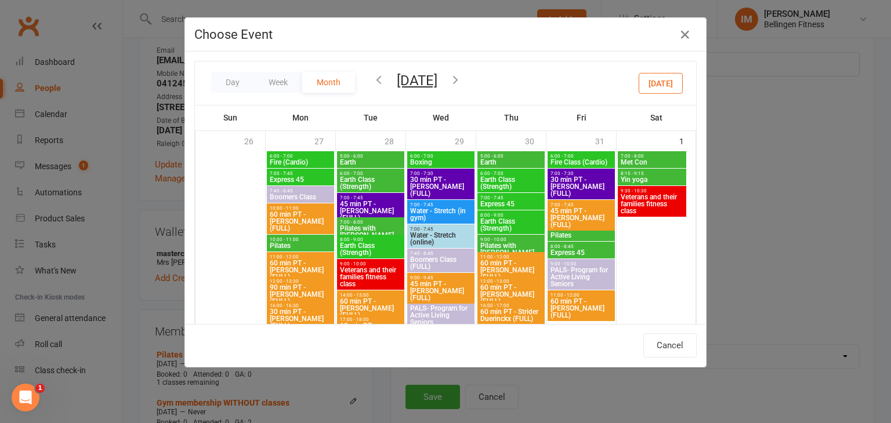 This screenshot has width=891, height=423. I want to click on button: Cancel, so click(670, 346).